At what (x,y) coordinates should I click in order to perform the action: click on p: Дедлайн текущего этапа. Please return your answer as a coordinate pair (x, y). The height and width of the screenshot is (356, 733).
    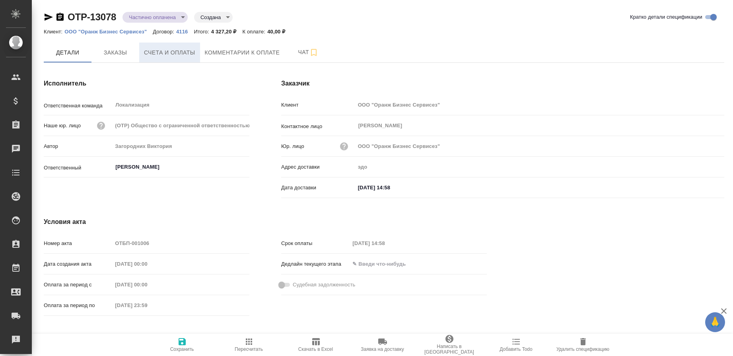
    Looking at the image, I should click on (316, 264).